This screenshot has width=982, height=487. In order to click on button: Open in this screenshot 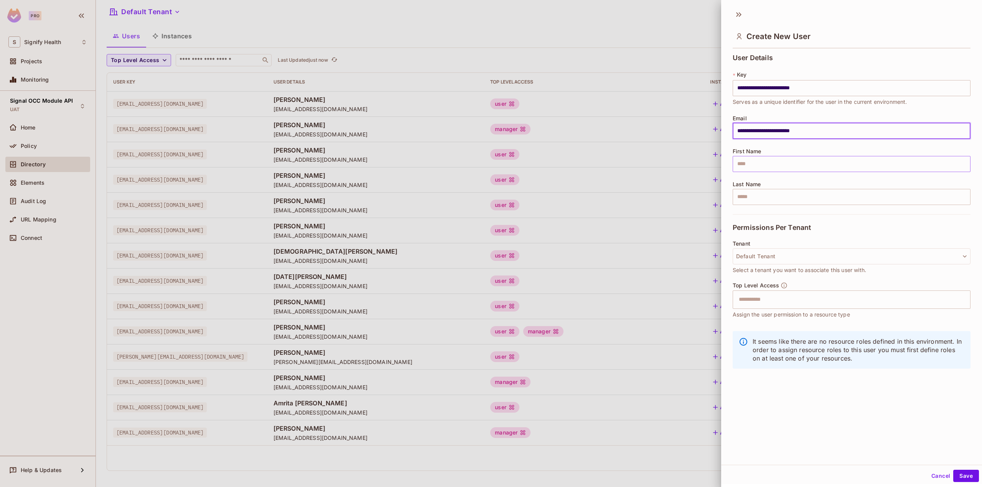, I will do `click(967, 300)`.